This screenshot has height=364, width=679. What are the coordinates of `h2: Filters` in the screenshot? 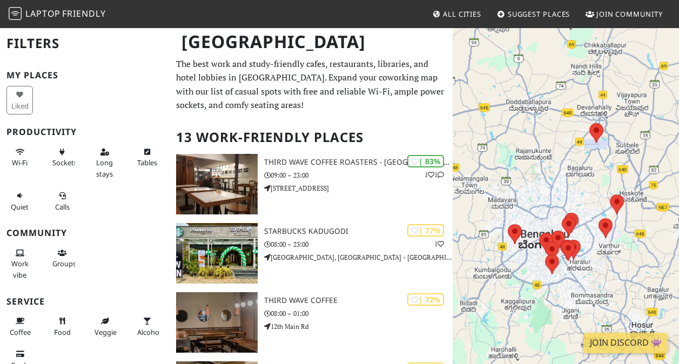 It's located at (85, 43).